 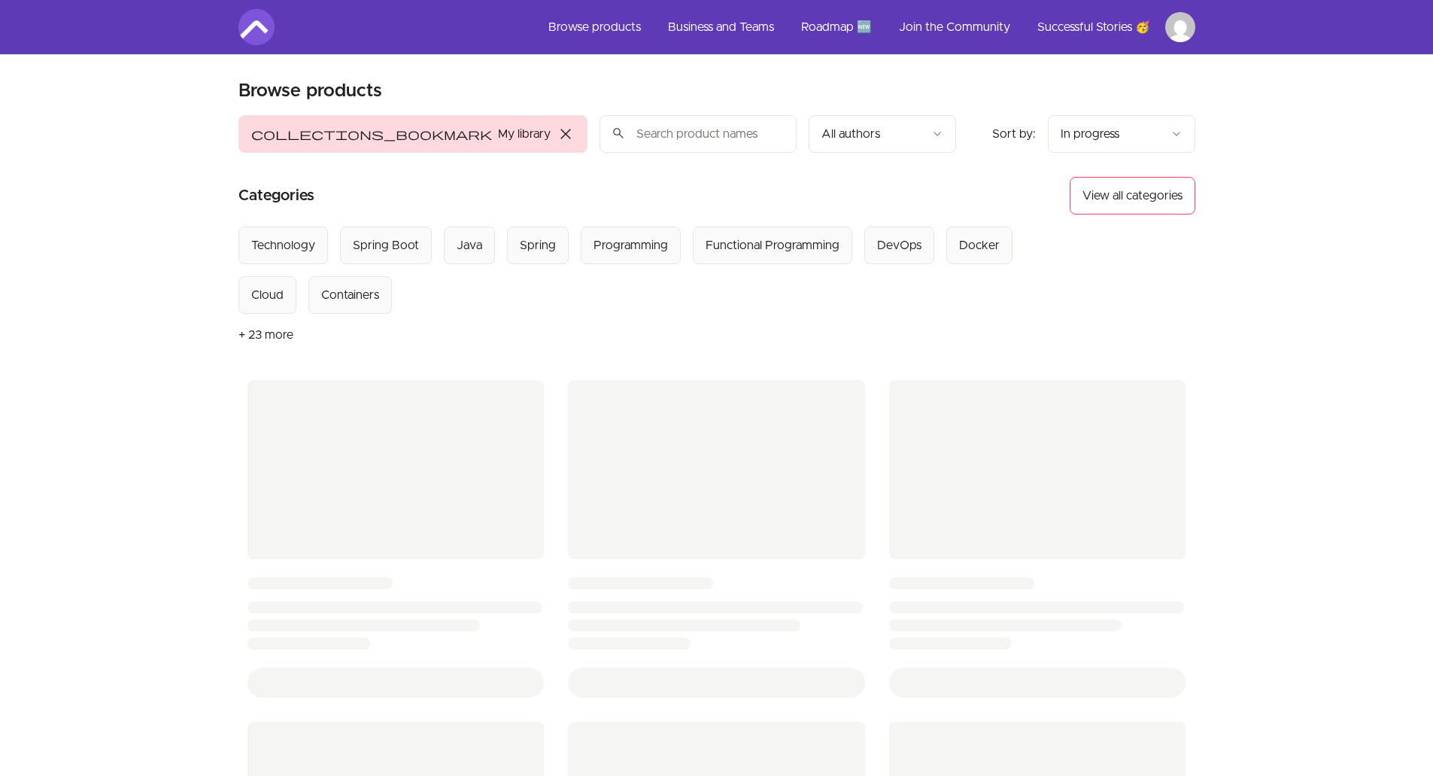 I want to click on div: Docker, so click(x=980, y=245).